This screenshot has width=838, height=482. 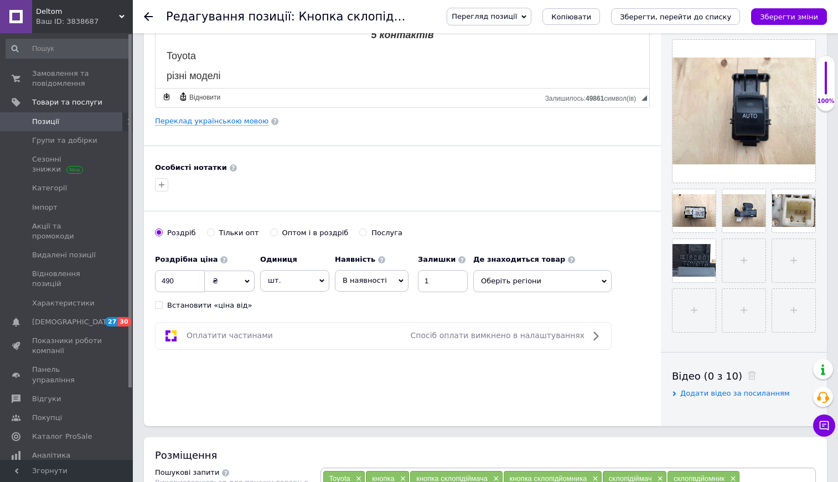 What do you see at coordinates (67, 79) in the screenshot?
I see `span: Замовлення та повідомлення` at bounding box center [67, 79].